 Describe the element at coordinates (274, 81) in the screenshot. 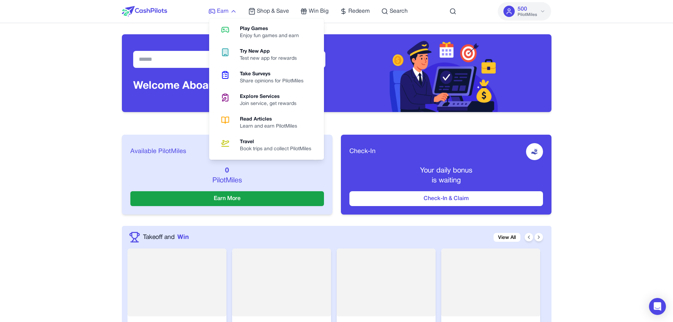

I see `div: Share opinions for PilotMiles` at that location.